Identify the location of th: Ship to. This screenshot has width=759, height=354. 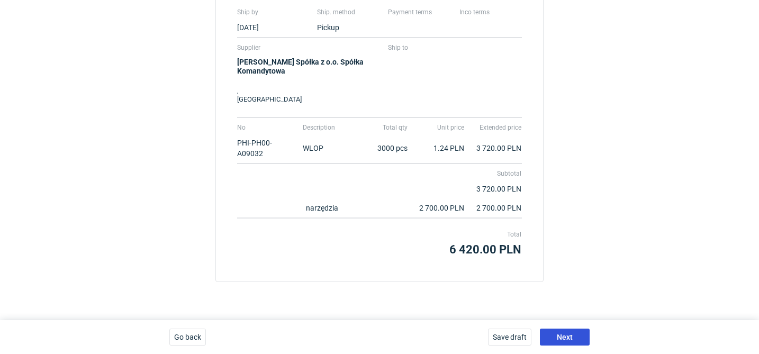
(451, 46).